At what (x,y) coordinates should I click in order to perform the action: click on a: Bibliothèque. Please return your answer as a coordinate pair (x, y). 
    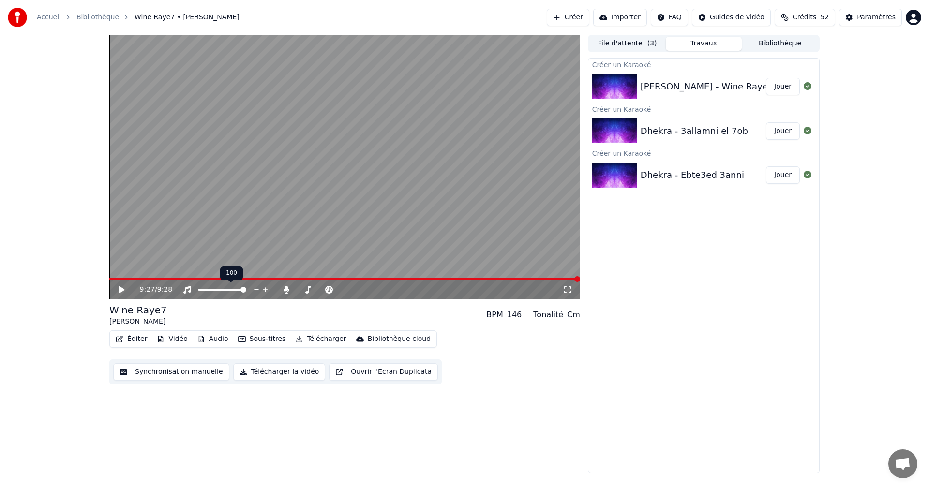
    Looking at the image, I should click on (98, 17).